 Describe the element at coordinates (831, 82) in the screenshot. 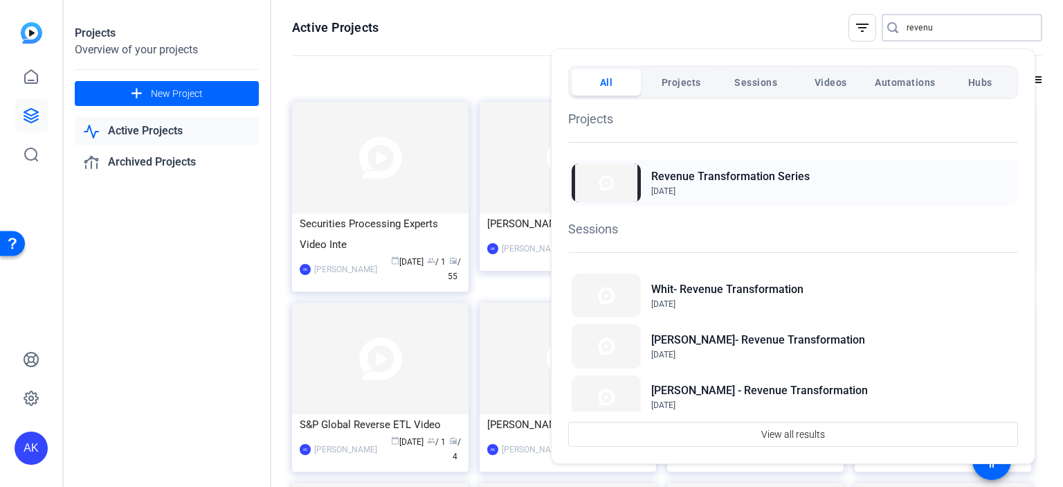

I see `span: Videos` at that location.